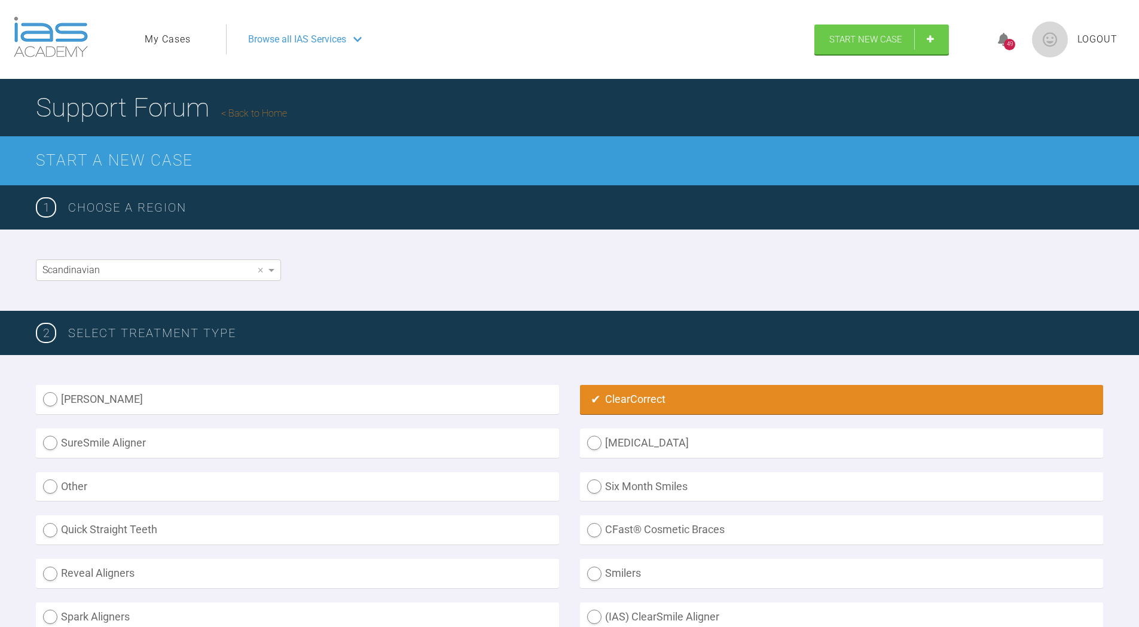 This screenshot has width=1139, height=627. I want to click on span: 1, so click(46, 207).